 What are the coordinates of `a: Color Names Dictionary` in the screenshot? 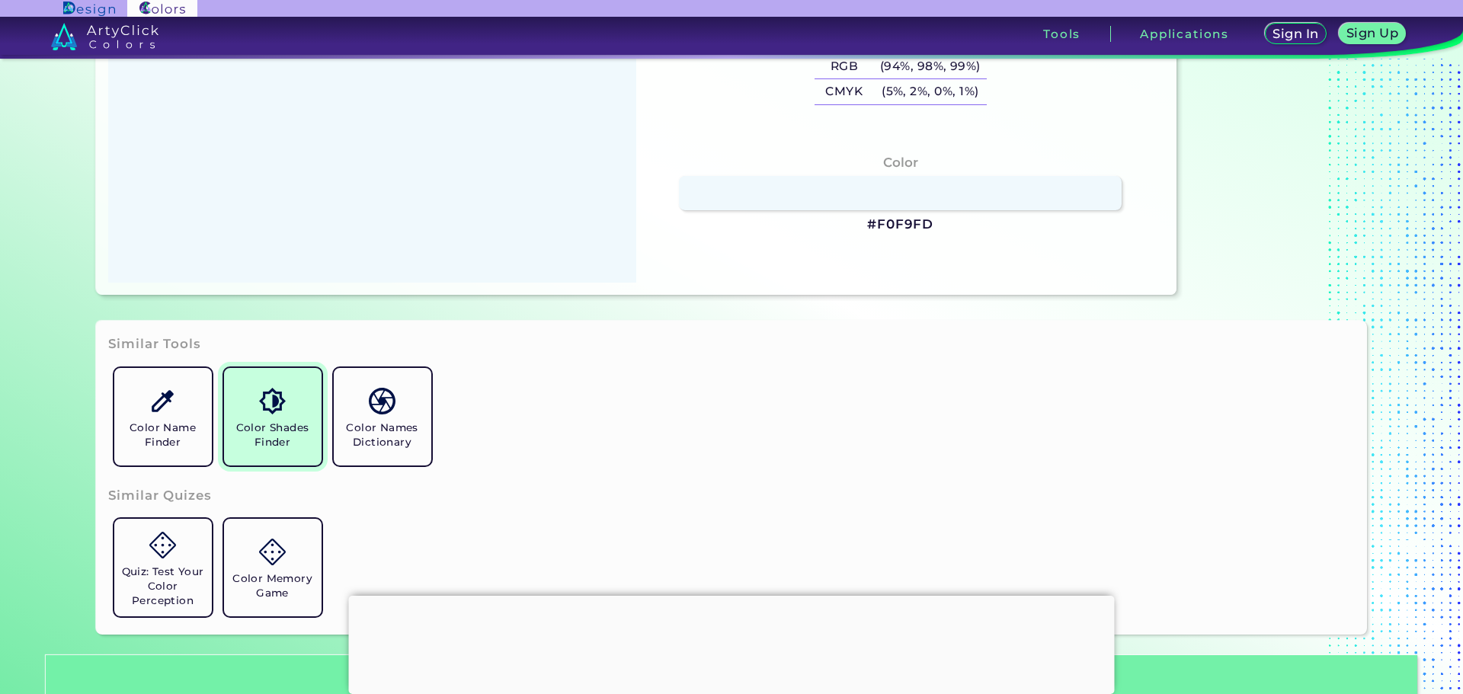 It's located at (382, 417).